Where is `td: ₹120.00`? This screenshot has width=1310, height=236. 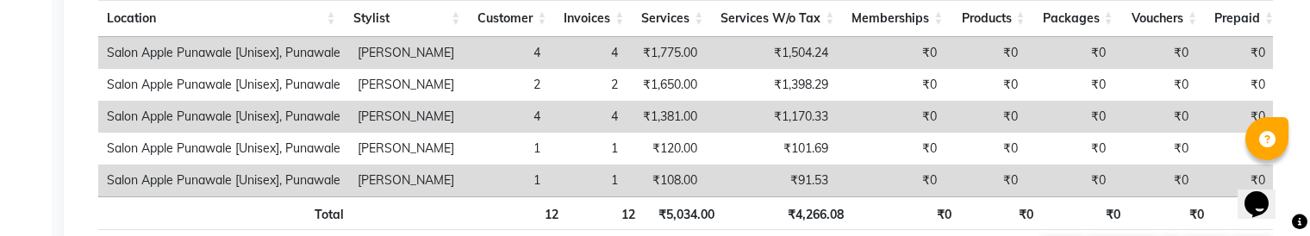 td: ₹120.00 is located at coordinates (666, 148).